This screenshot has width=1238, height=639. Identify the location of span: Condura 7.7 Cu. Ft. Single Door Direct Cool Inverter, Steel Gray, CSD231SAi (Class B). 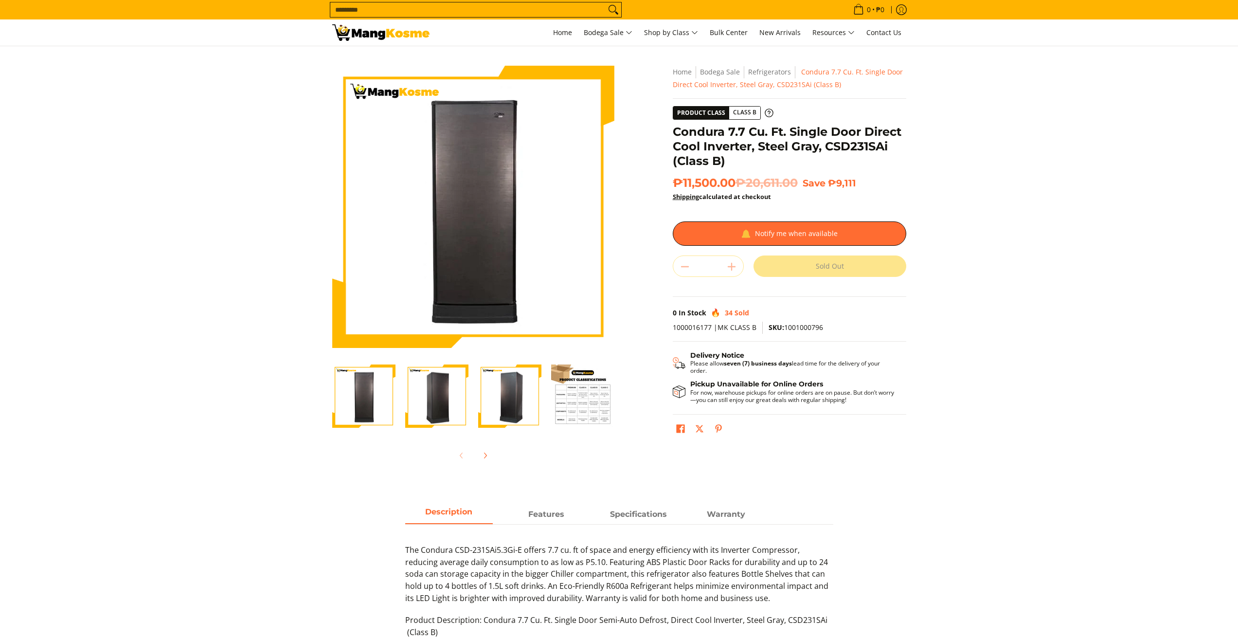
(788, 78).